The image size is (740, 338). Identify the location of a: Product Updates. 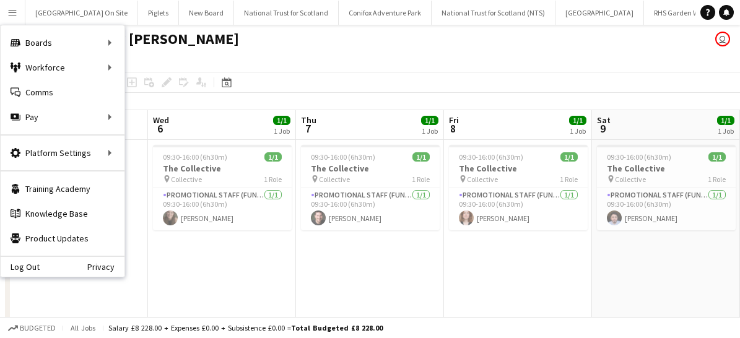
(63, 238).